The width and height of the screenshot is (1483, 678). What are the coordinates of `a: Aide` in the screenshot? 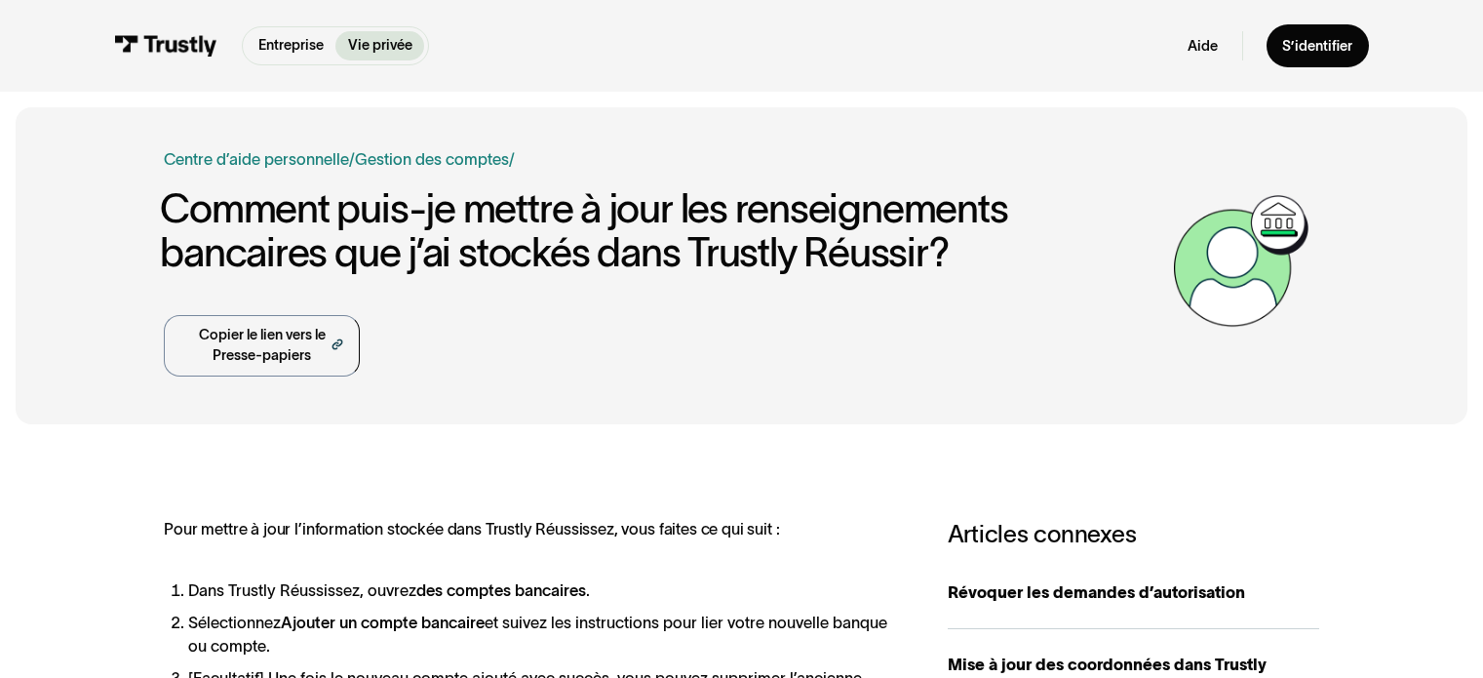 It's located at (1202, 46).